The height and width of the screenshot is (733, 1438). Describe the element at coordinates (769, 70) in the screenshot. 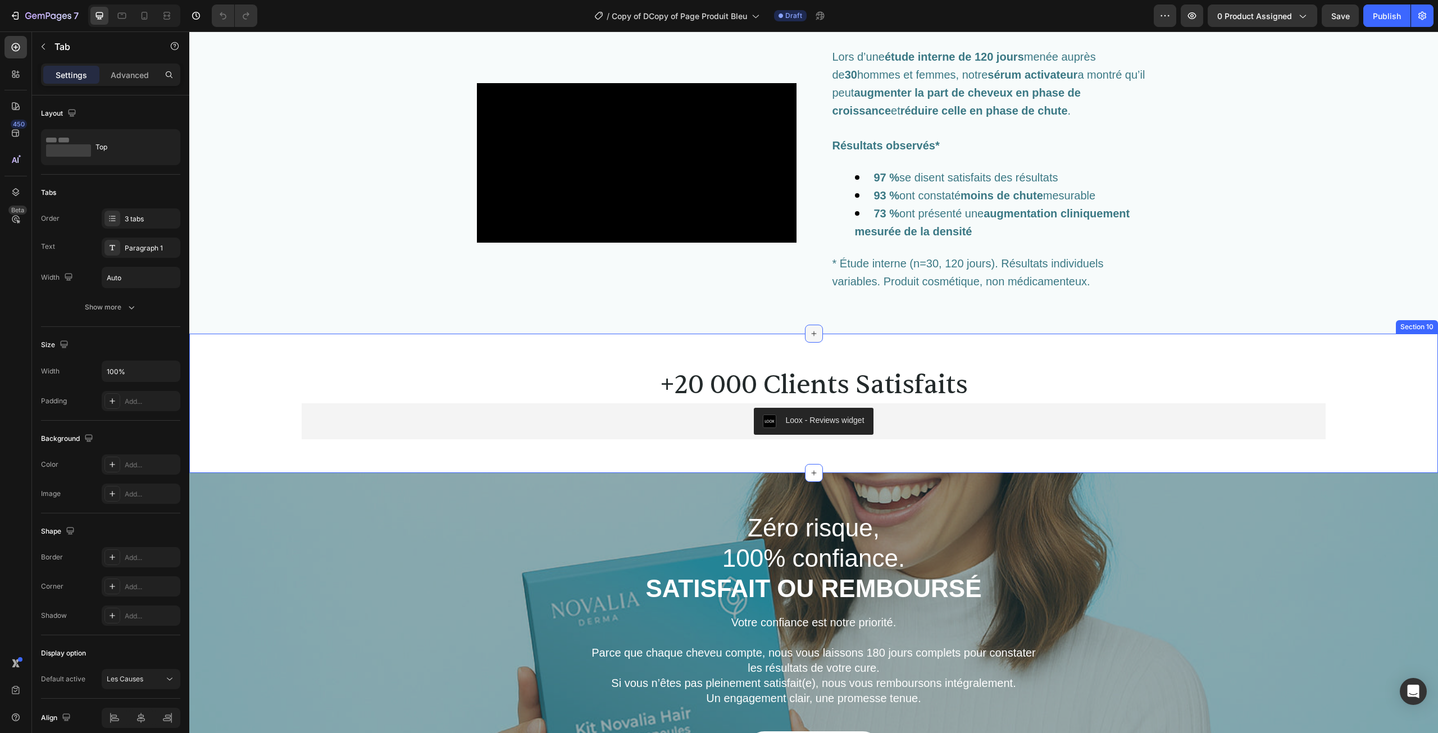

I see `strong: augmenter la part de cheveux en phase de croissance` at that location.